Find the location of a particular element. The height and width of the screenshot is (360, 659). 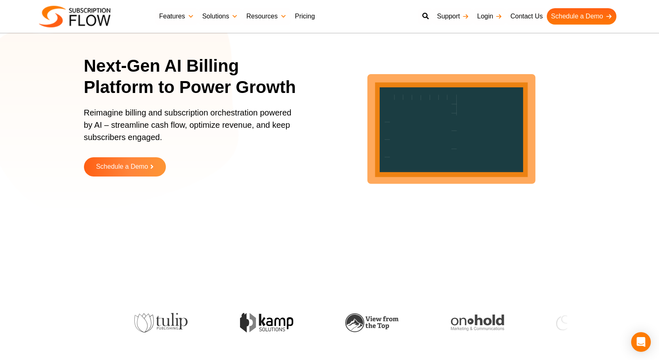

a: Resources is located at coordinates (266, 16).